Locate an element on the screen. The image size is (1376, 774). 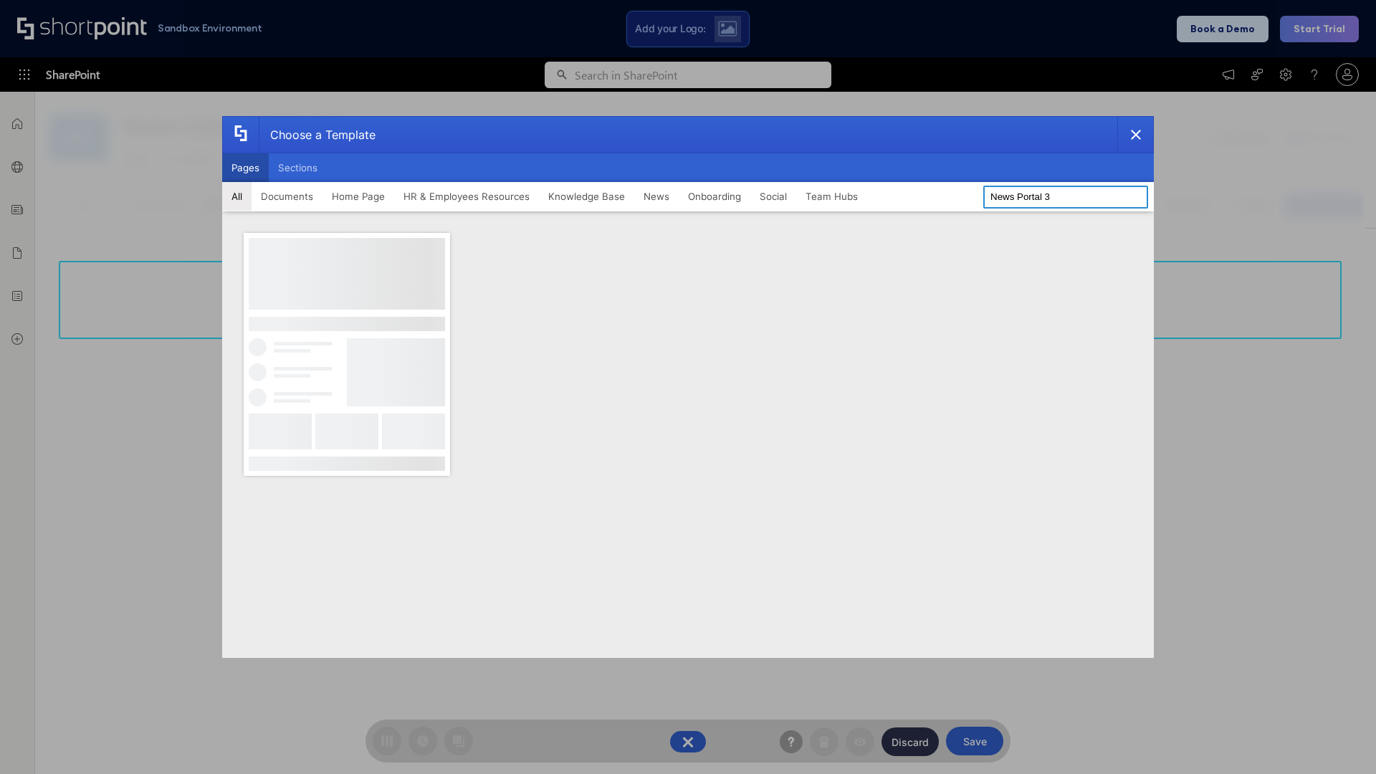
button: Onboarding is located at coordinates (714, 196).